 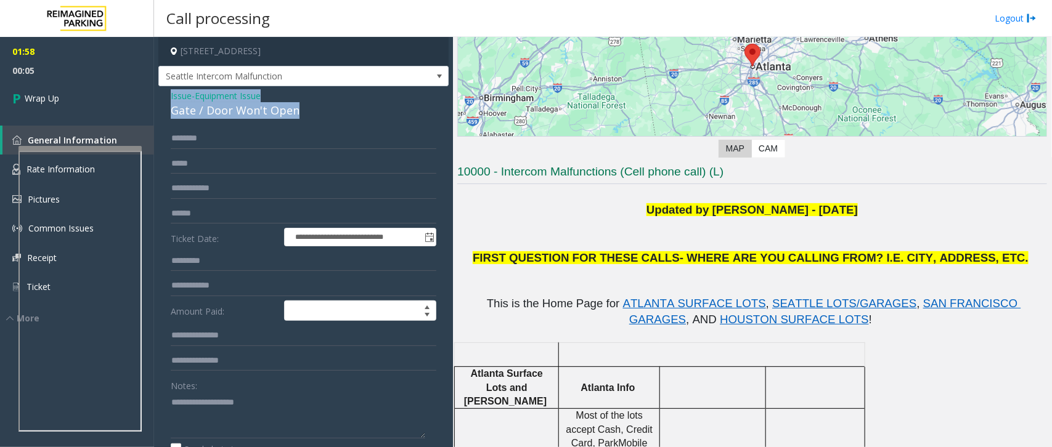 What do you see at coordinates (274, 76) in the screenshot?
I see `span: Seattle Intercom Malfunction` at bounding box center [274, 76].